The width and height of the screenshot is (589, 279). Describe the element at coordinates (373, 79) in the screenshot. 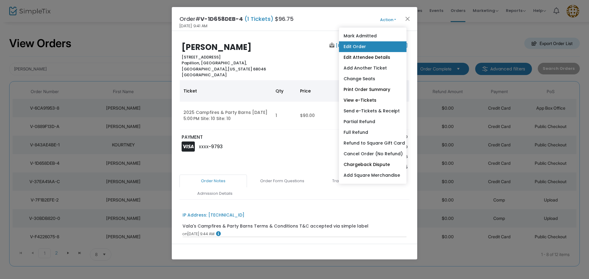

I see `a: Change Seats` at that location.